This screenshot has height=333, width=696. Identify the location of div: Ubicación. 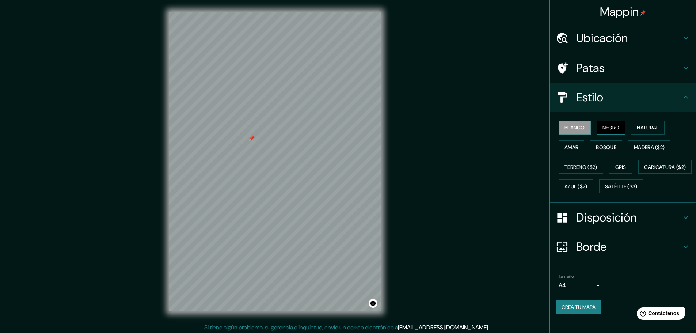
(623, 38).